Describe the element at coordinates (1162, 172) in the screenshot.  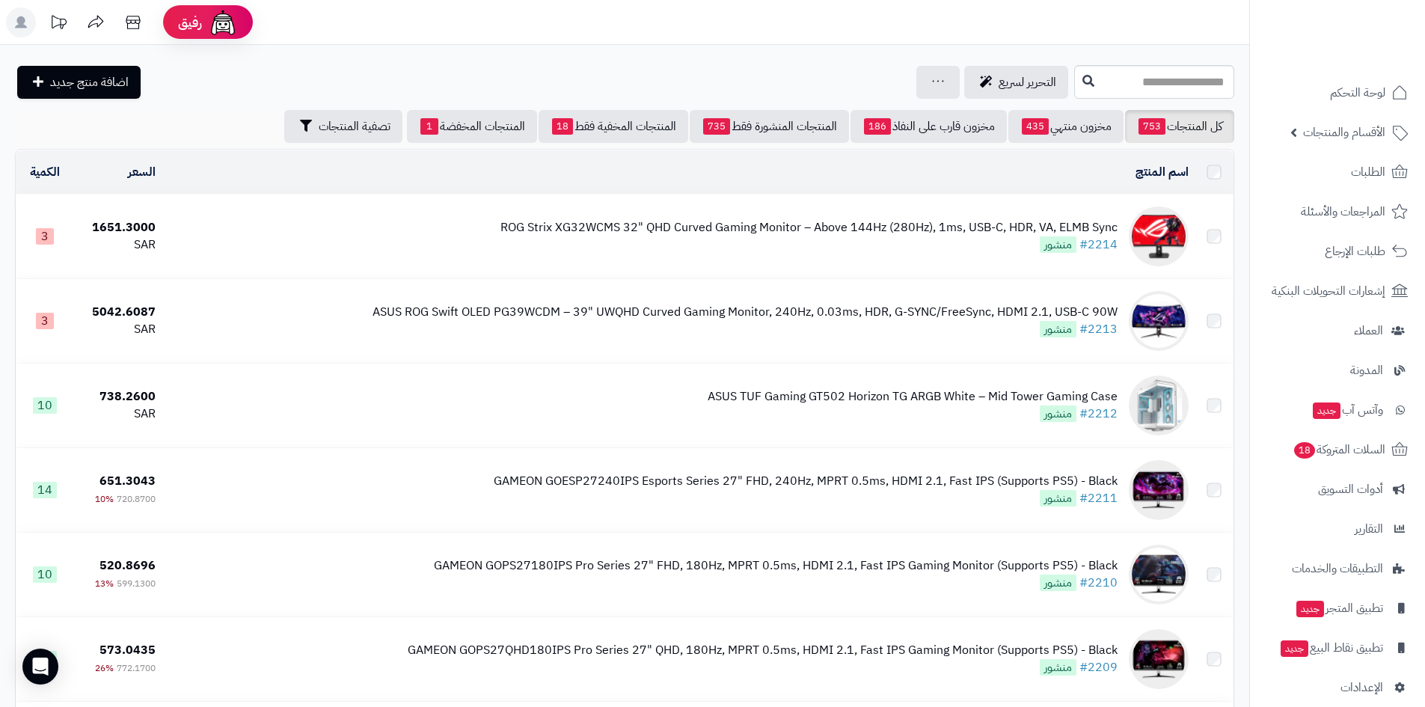
I see `a: اسم المنتج` at that location.